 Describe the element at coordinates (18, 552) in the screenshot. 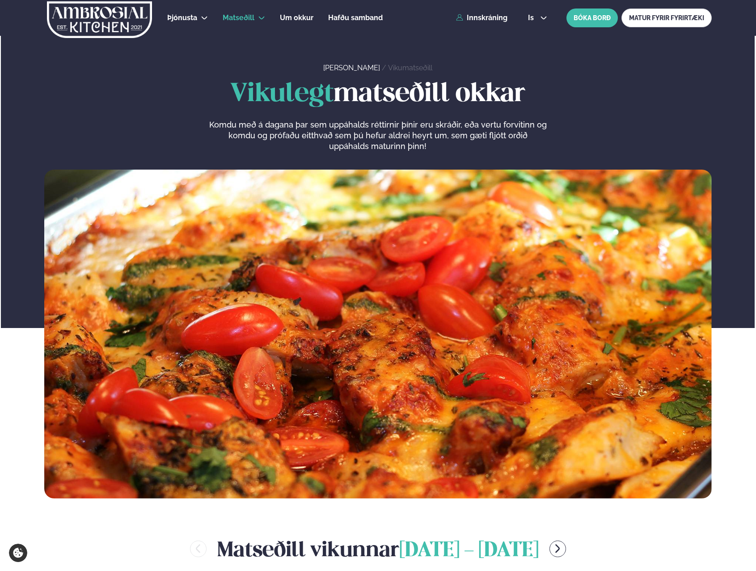

I see `a: Cookie settings` at that location.